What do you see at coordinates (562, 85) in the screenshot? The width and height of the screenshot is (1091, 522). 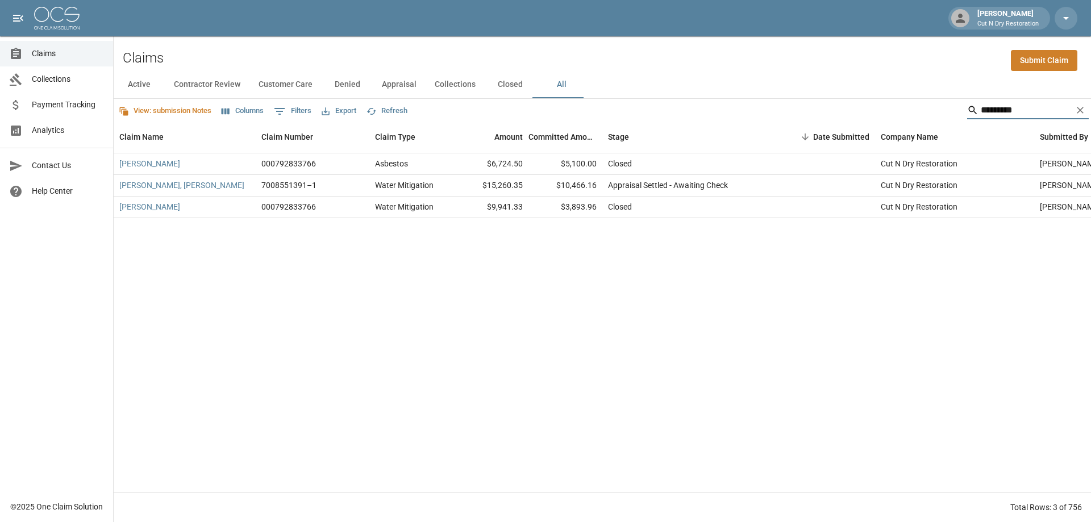 I see `button: All` at bounding box center [562, 85].